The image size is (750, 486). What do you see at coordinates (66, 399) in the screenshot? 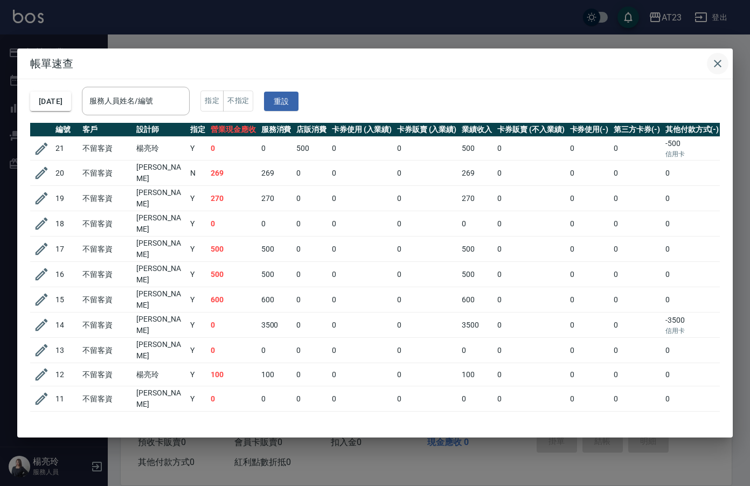
I see `td: 11` at bounding box center [66, 399].